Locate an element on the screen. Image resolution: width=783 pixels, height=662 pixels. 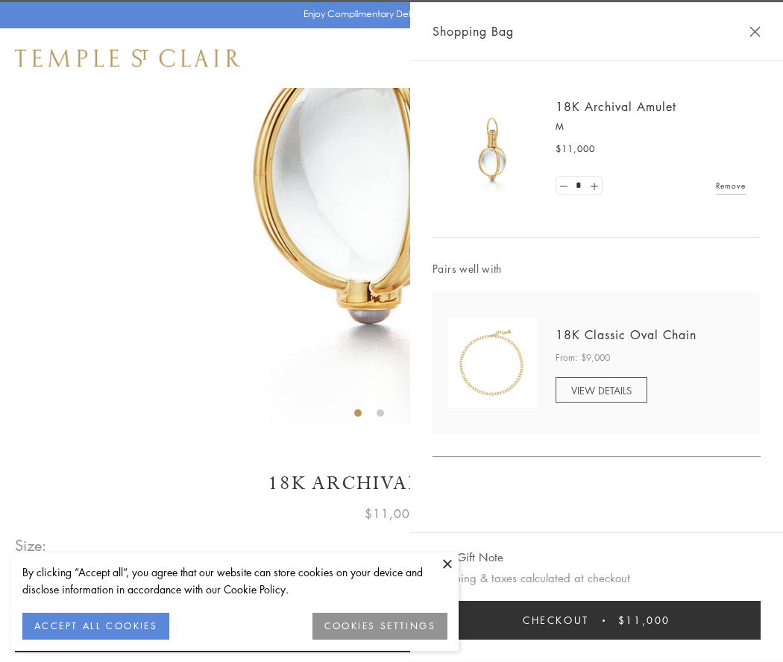
button: ACCEPT ALL COOKIES is located at coordinates (95, 626).